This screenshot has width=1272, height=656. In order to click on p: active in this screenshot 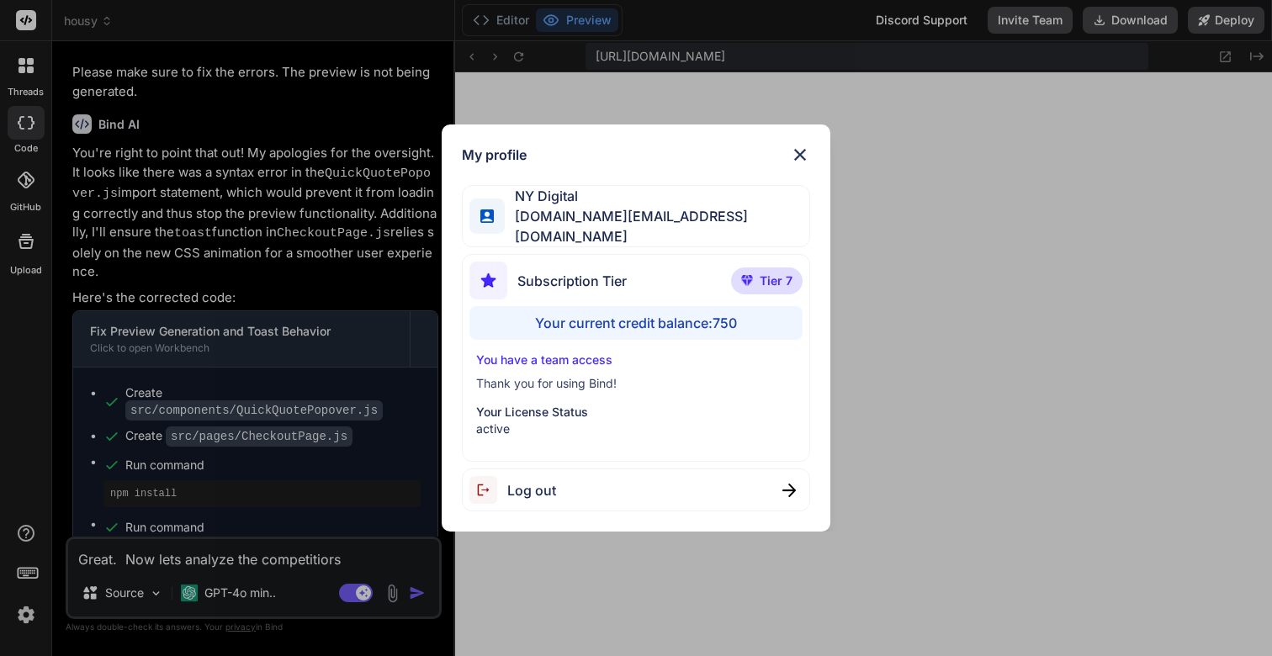, I will do `click(636, 429)`.